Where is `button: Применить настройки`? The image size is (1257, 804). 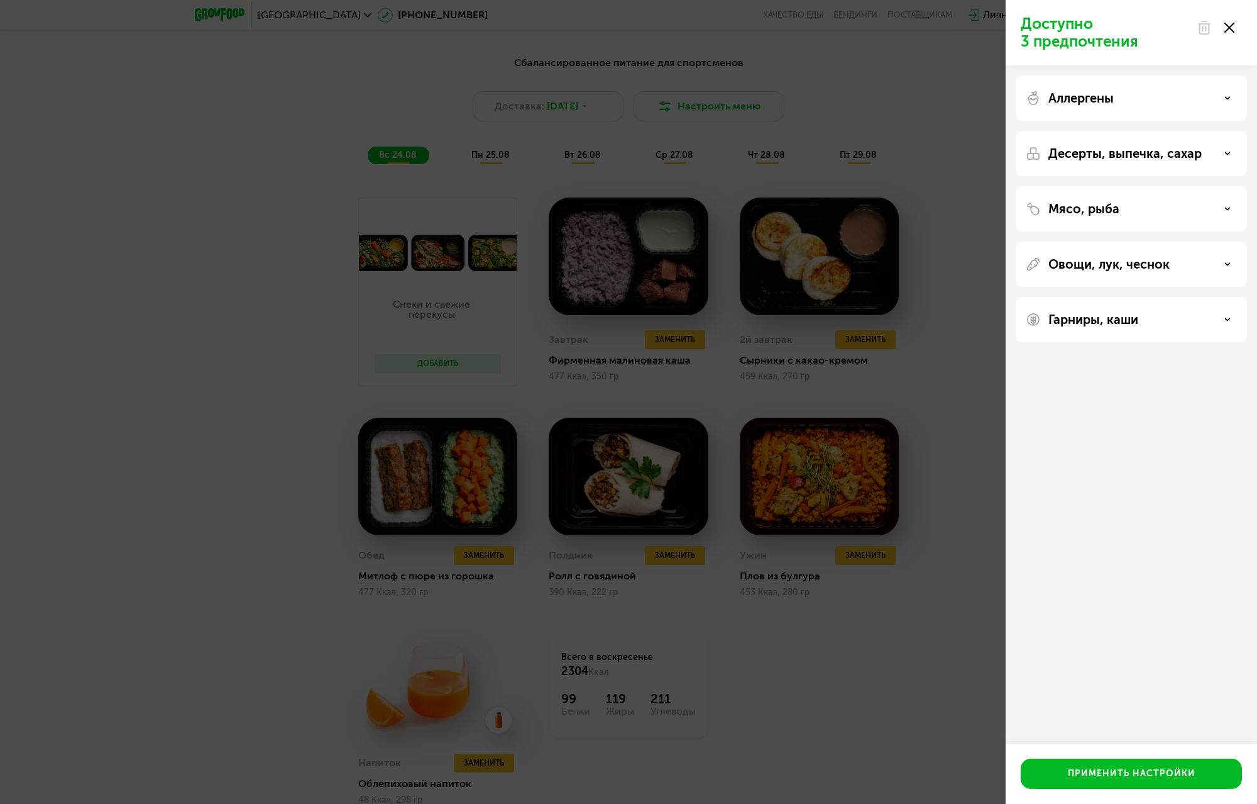 button: Применить настройки is located at coordinates (1132, 773).